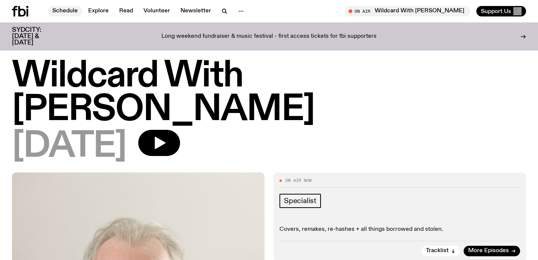  Describe the element at coordinates (269, 37) in the screenshot. I see `p: Long weekend fundraiser & music festival - first access tickets for fbi supporters` at that location.